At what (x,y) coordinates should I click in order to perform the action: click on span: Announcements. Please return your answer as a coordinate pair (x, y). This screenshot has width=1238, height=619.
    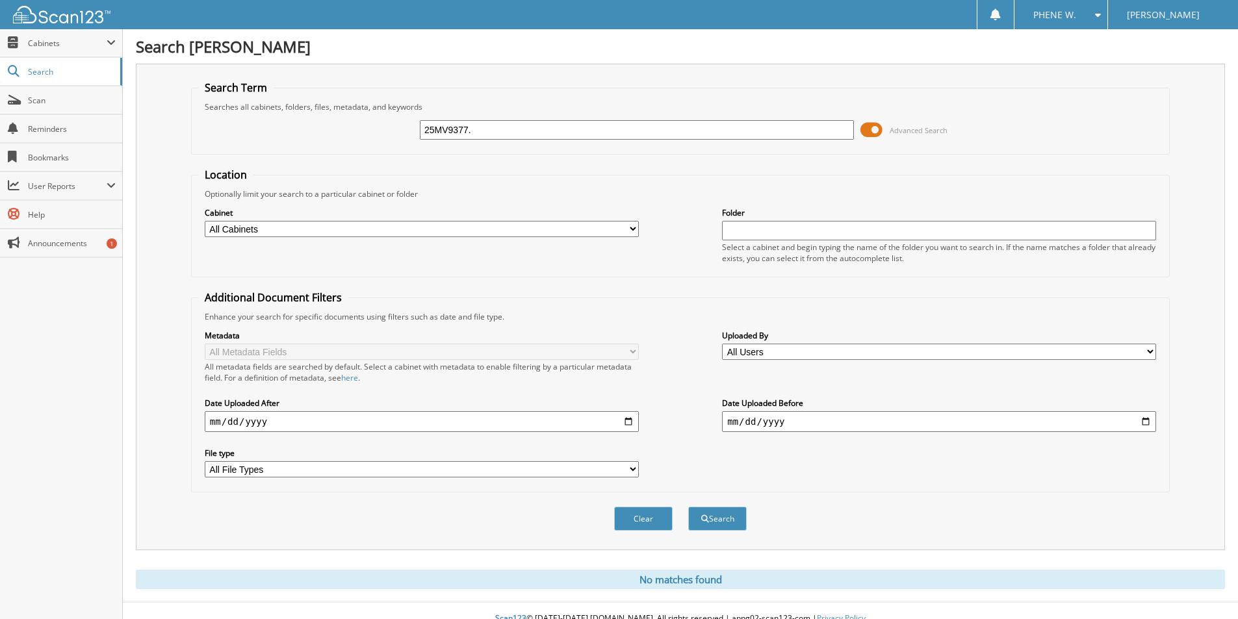
    Looking at the image, I should click on (71, 243).